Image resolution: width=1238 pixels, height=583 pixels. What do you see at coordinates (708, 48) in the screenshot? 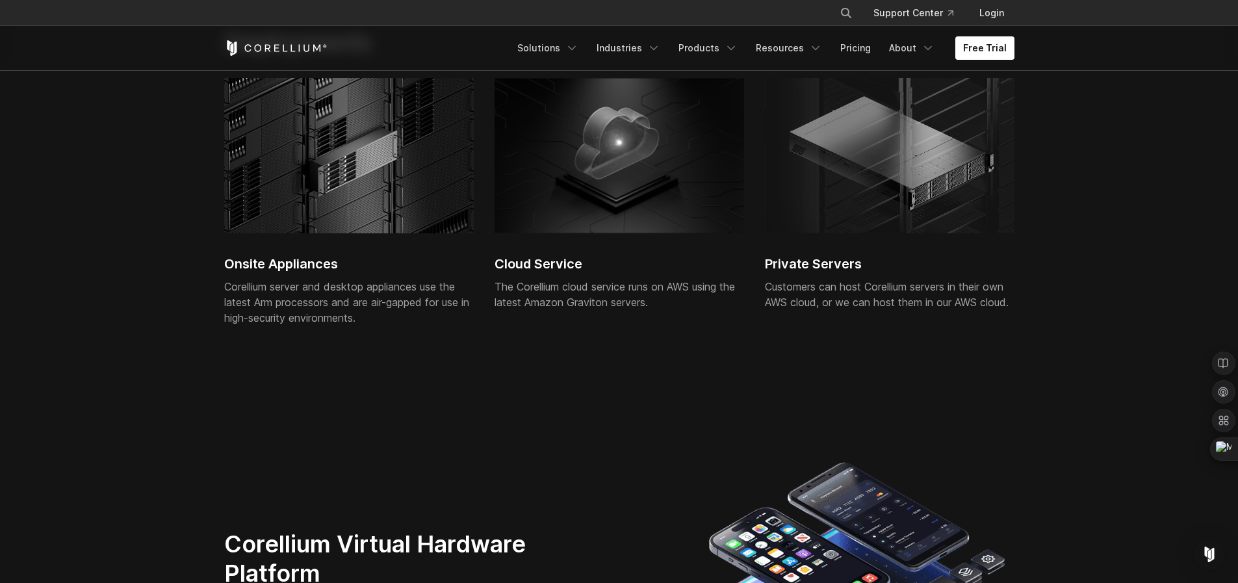
I see `a: Products` at bounding box center [708, 48].